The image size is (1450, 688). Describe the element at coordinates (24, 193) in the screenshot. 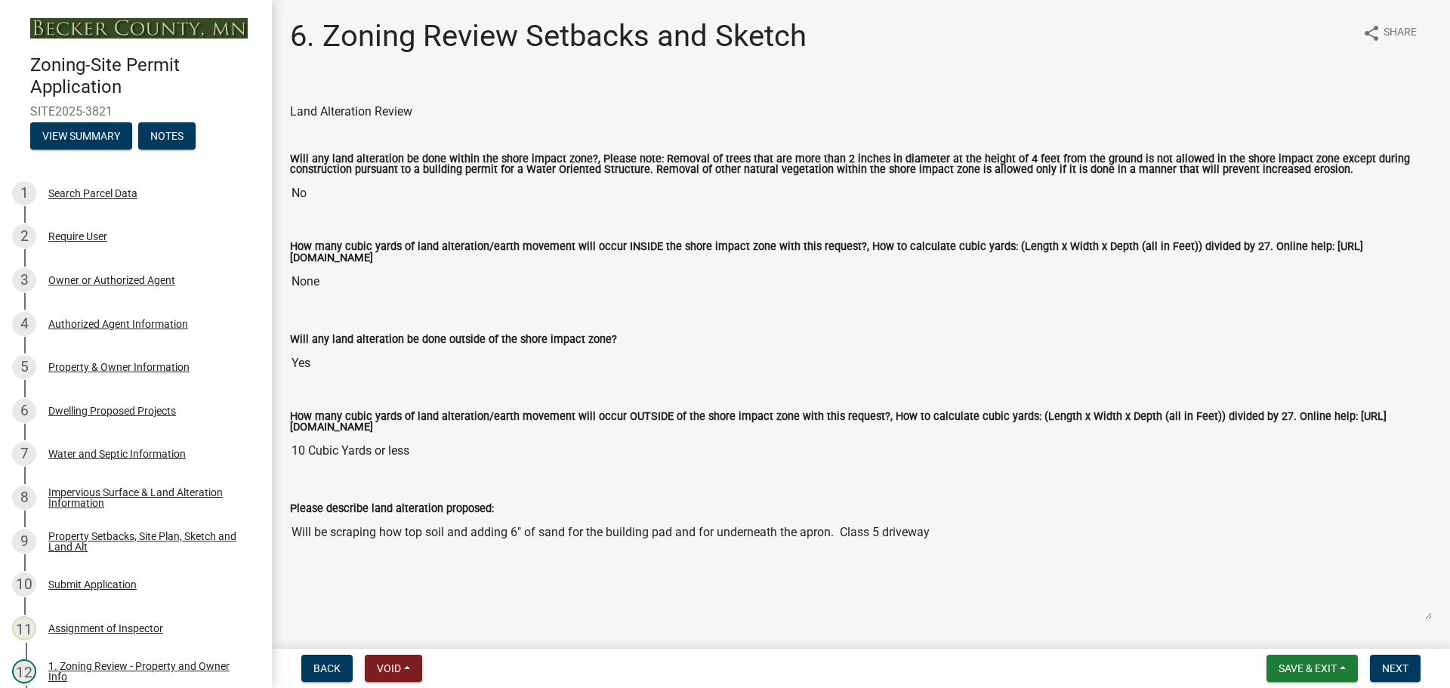

I see `div: 1` at that location.